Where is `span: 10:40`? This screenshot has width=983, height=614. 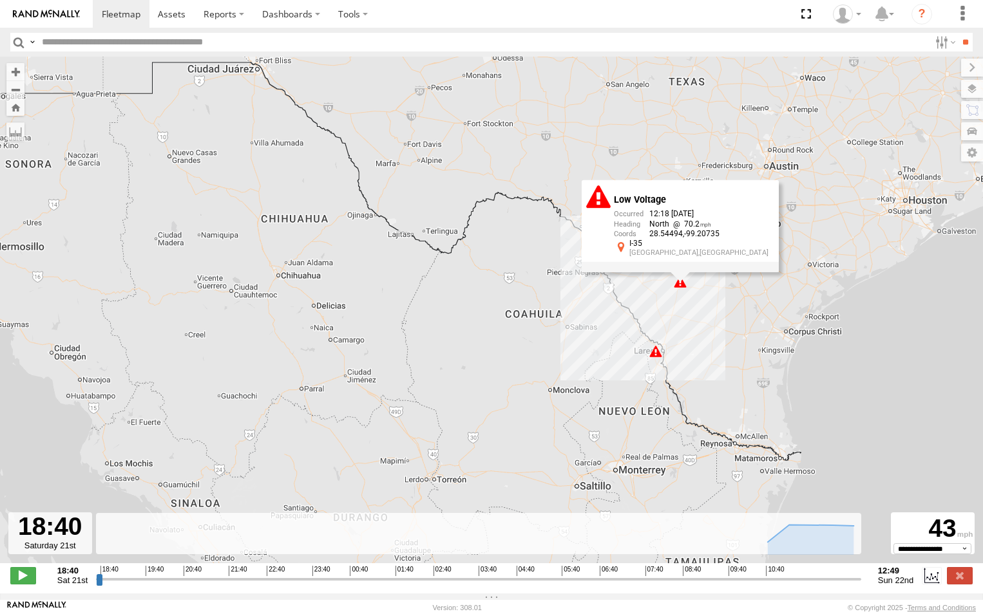
span: 10:40 is located at coordinates (775, 571).